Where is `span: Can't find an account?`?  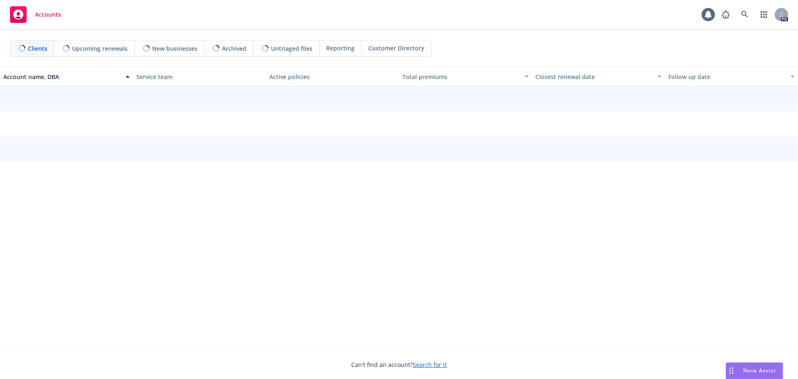
span: Can't find an account? is located at coordinates (399, 364).